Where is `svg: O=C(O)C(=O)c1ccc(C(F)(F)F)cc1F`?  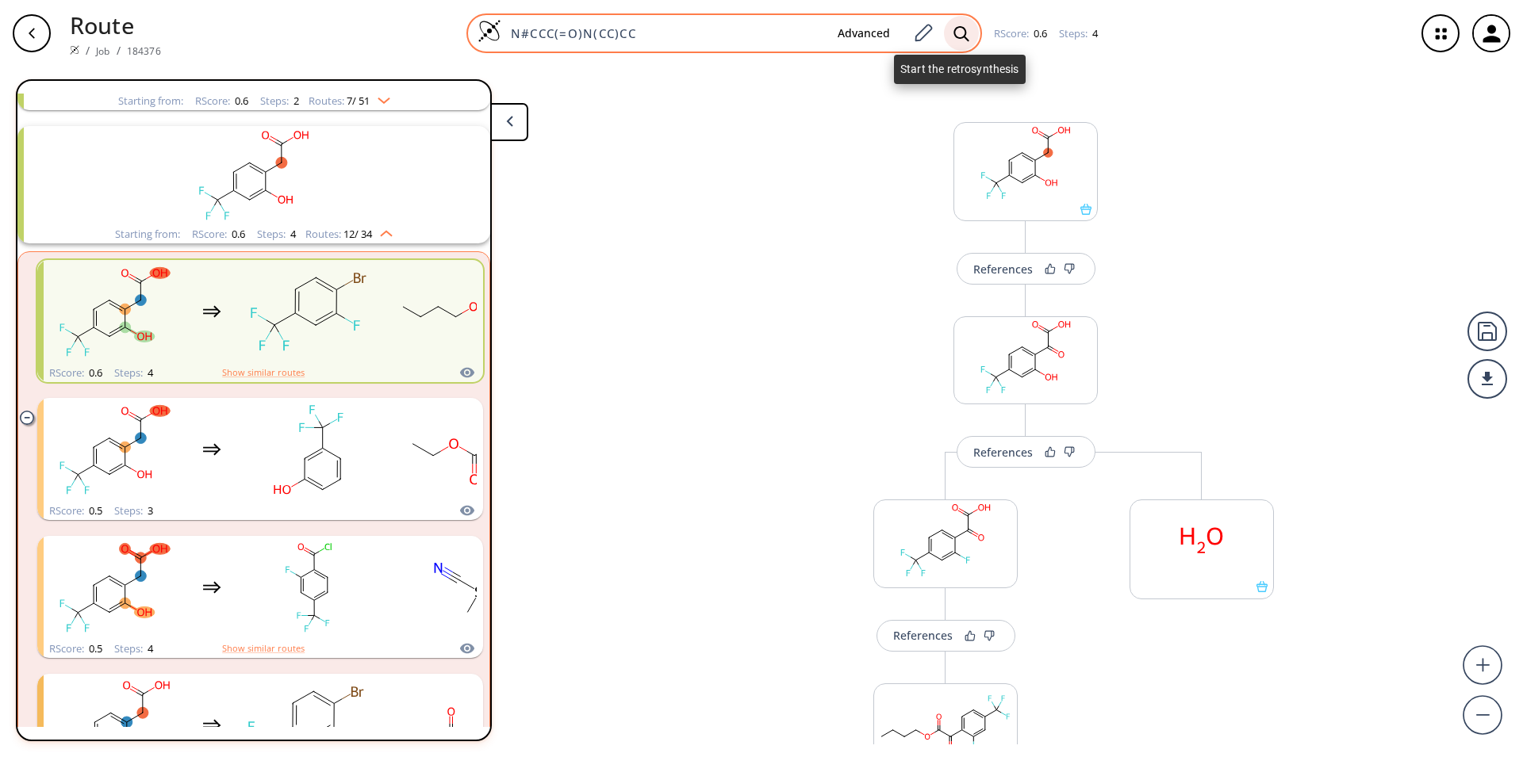
svg: O=C(O)C(=O)c1ccc(C(F)(F)F)cc1F is located at coordinates (945, 541).